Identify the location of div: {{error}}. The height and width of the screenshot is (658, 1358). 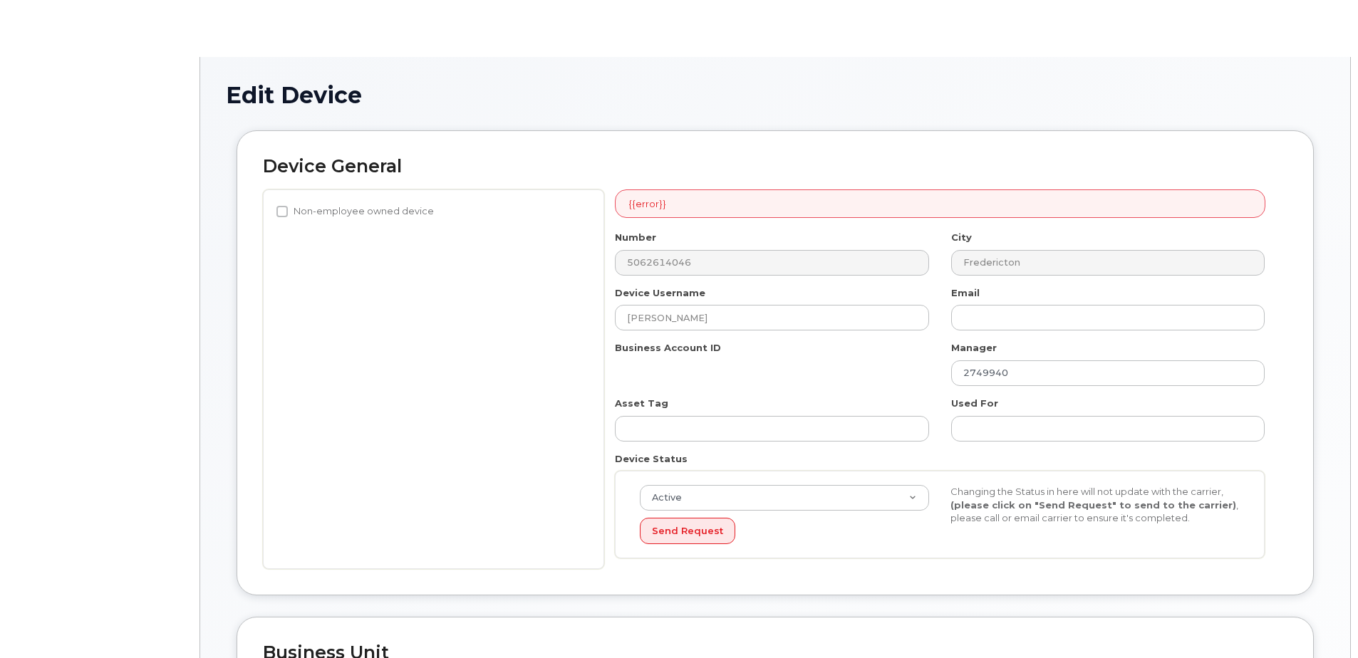
(940, 204).